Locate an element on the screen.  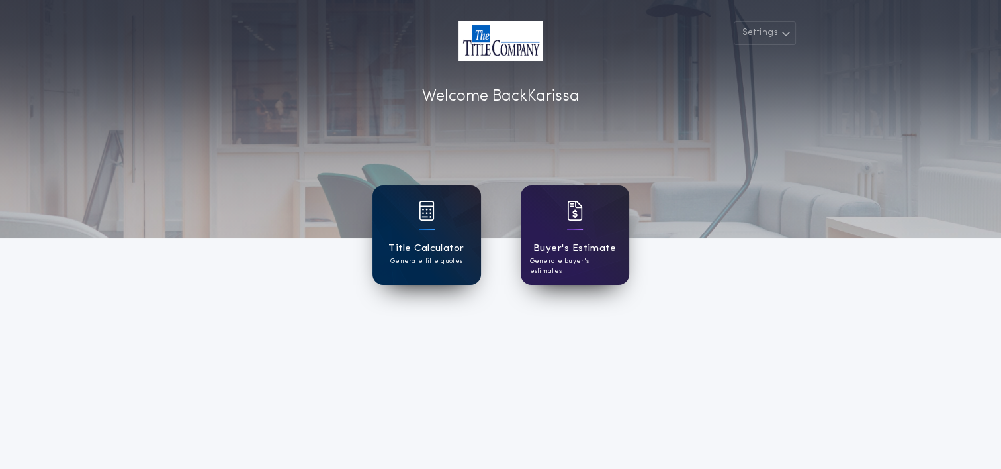
h1: Title Calculator is located at coordinates (426, 248).